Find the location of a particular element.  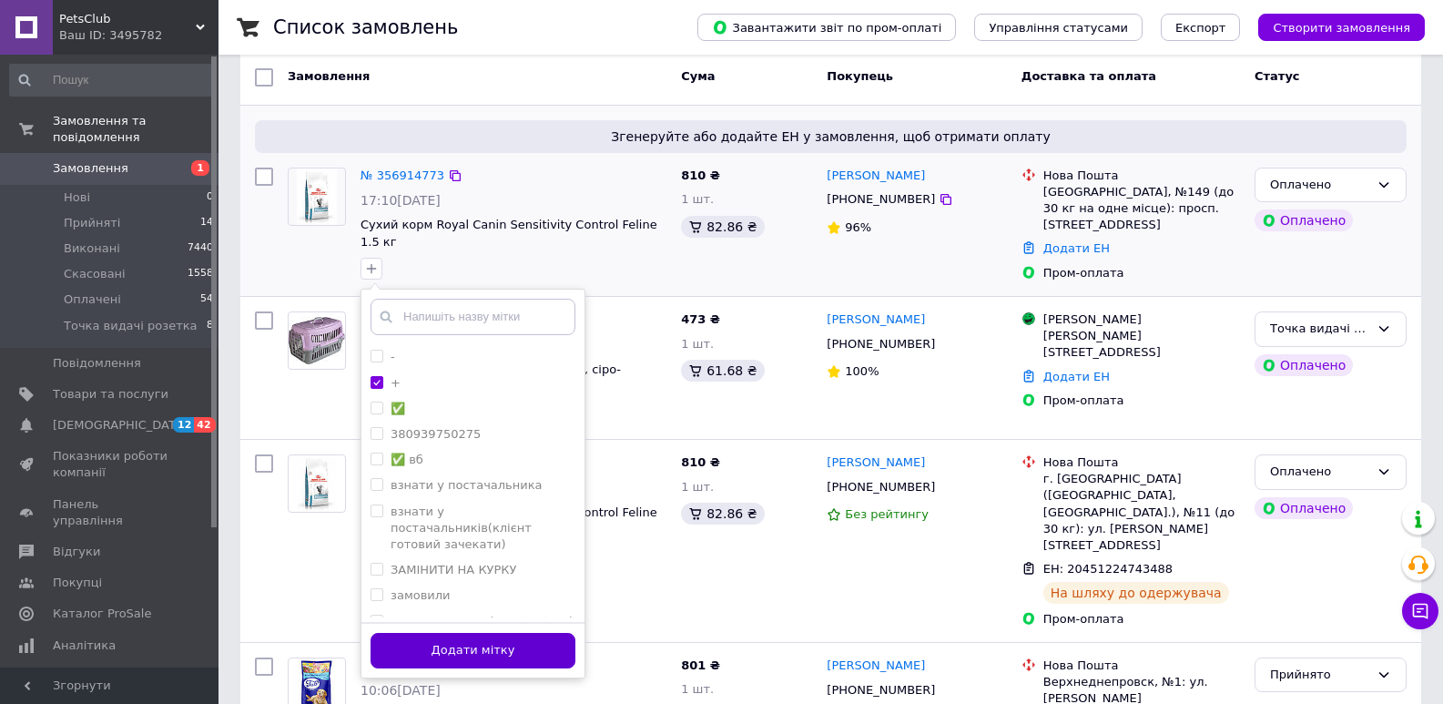

span: Покупці is located at coordinates (77, 583).